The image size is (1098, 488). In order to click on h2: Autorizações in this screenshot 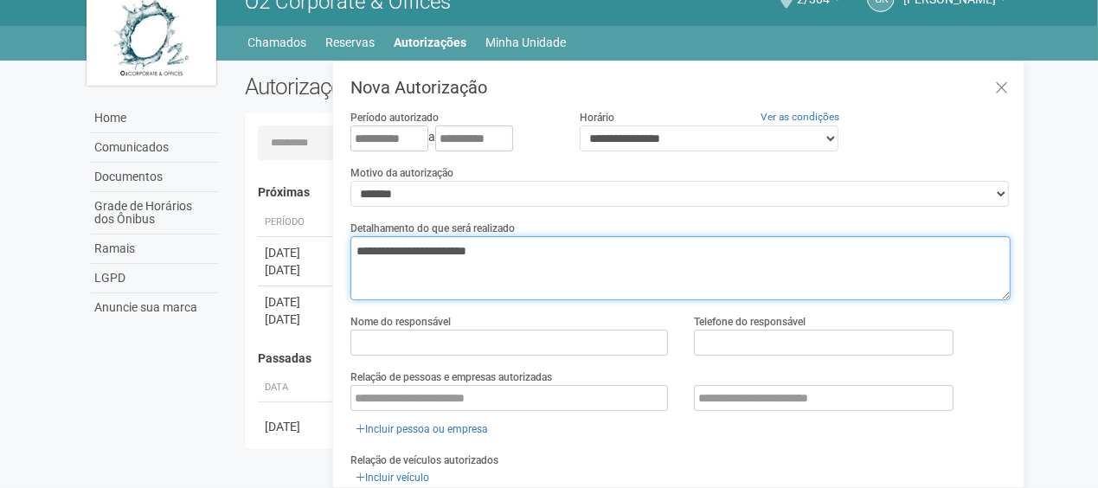, I will do `click(430, 87)`.